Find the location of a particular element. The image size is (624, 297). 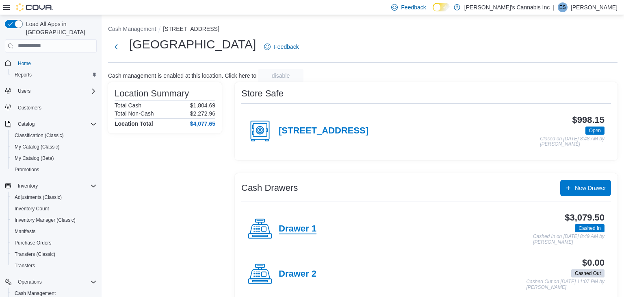

h3: $998.15 is located at coordinates (589, 120).